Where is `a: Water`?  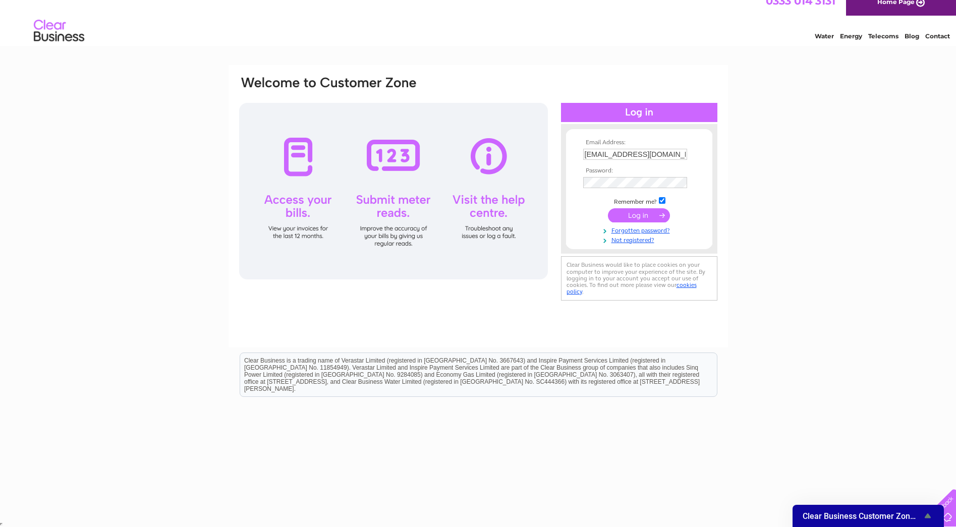
a: Water is located at coordinates (824, 46).